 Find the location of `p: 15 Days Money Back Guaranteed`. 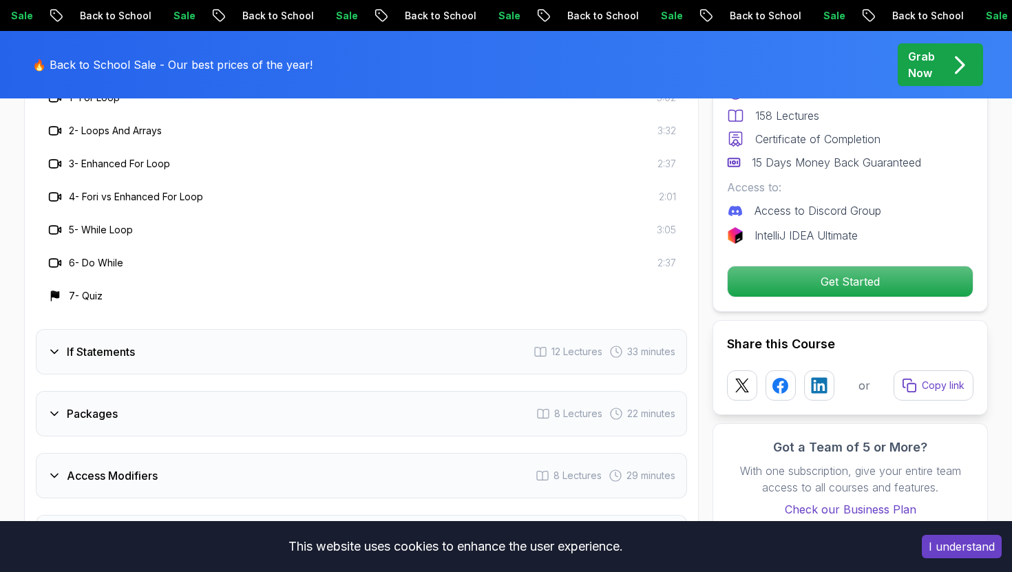

p: 15 Days Money Back Guaranteed is located at coordinates (836, 162).